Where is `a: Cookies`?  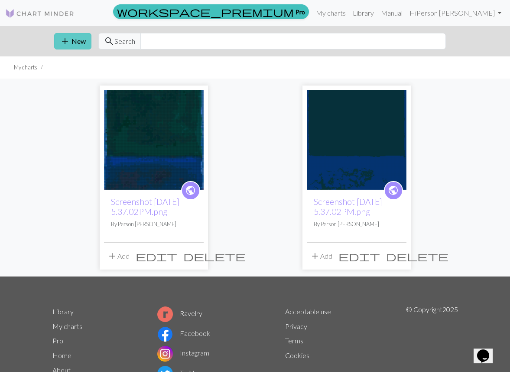
a: Cookies is located at coordinates (297, 355).